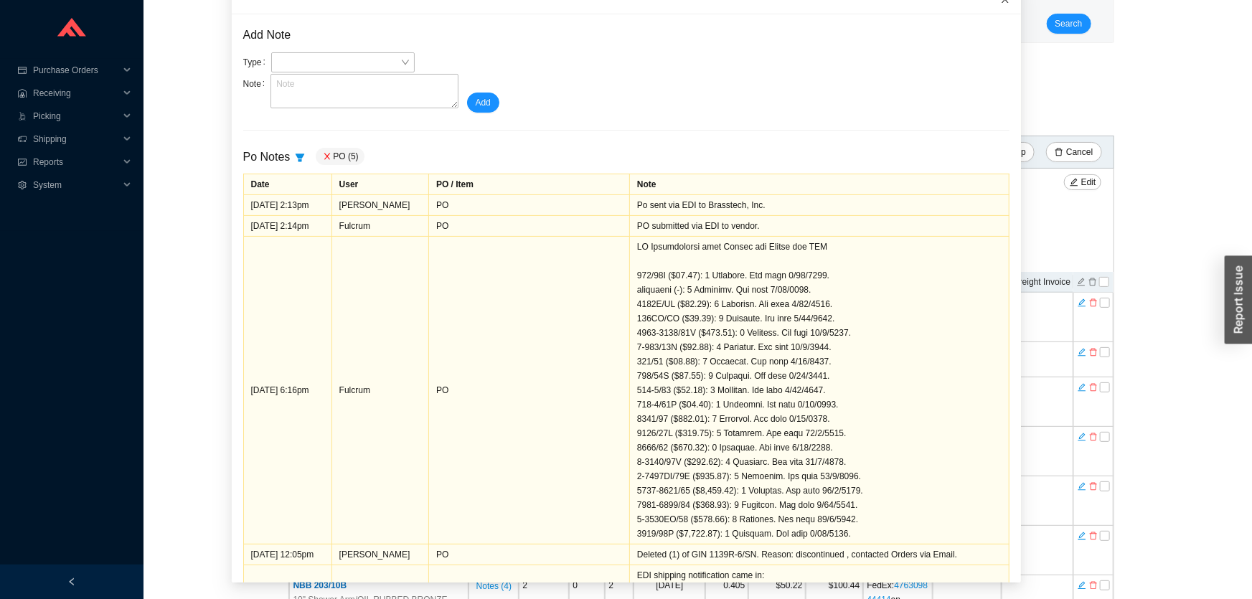 The height and width of the screenshot is (599, 1252). Describe the element at coordinates (483, 103) in the screenshot. I see `span: Add` at that location.